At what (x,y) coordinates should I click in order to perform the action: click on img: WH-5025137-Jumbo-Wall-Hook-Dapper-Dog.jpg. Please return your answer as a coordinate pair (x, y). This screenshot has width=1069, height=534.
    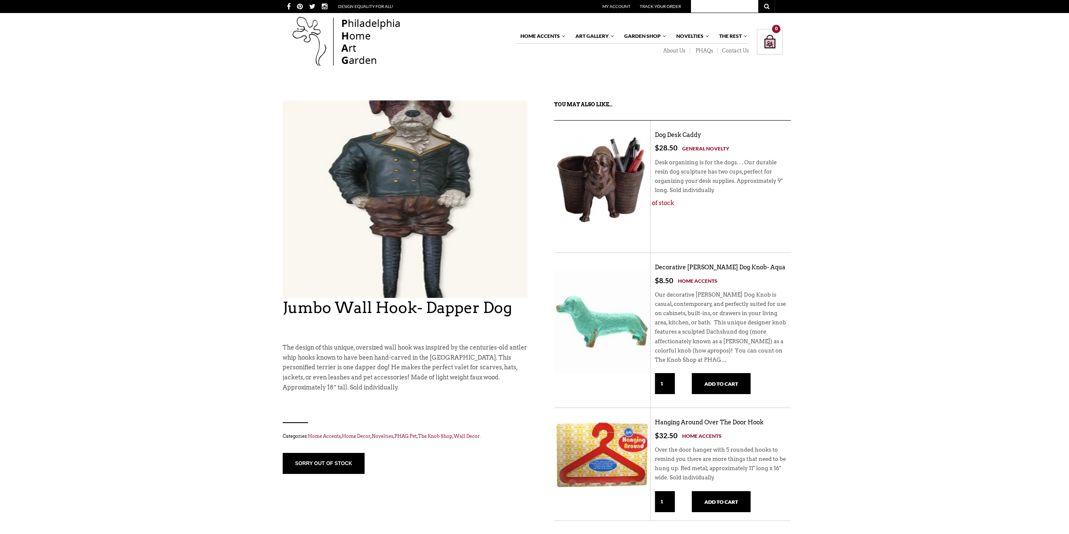
    Looking at the image, I should click on (407, 204).